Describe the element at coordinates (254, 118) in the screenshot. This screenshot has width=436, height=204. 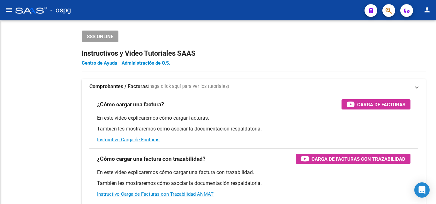
I see `p: En este video explicaremos cómo cargar facturas.` at that location.